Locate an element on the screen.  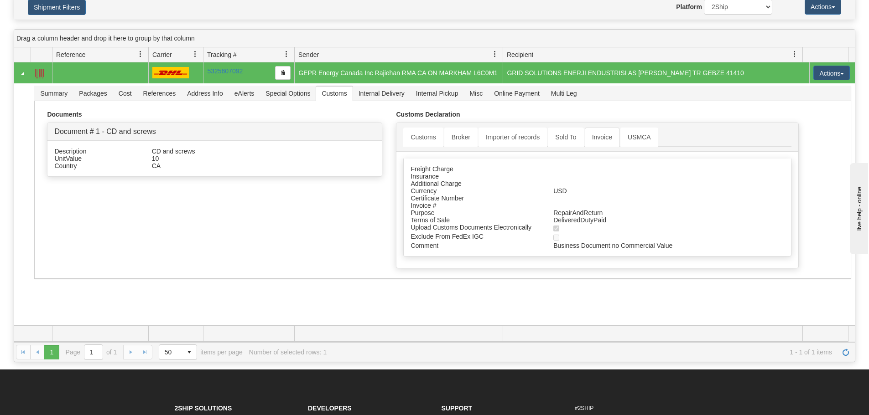
div: Insurance is located at coordinates (475, 176).